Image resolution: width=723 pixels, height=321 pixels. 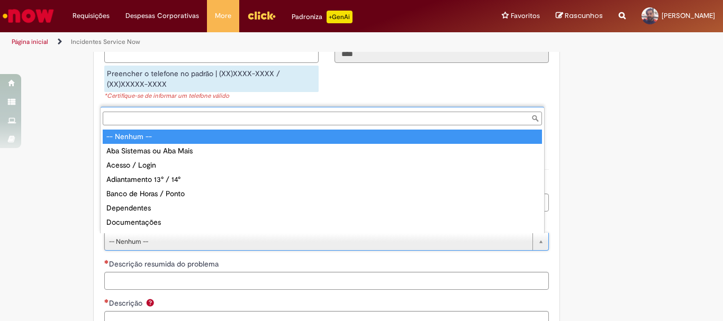 What do you see at coordinates (322, 222) in the screenshot?
I see `div: Documentações` at bounding box center [322, 222].